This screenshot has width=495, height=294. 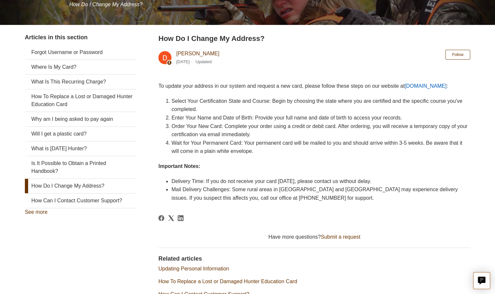 What do you see at coordinates (183, 61) in the screenshot?
I see `time: 03/04/2024, 10:52` at bounding box center [183, 61].